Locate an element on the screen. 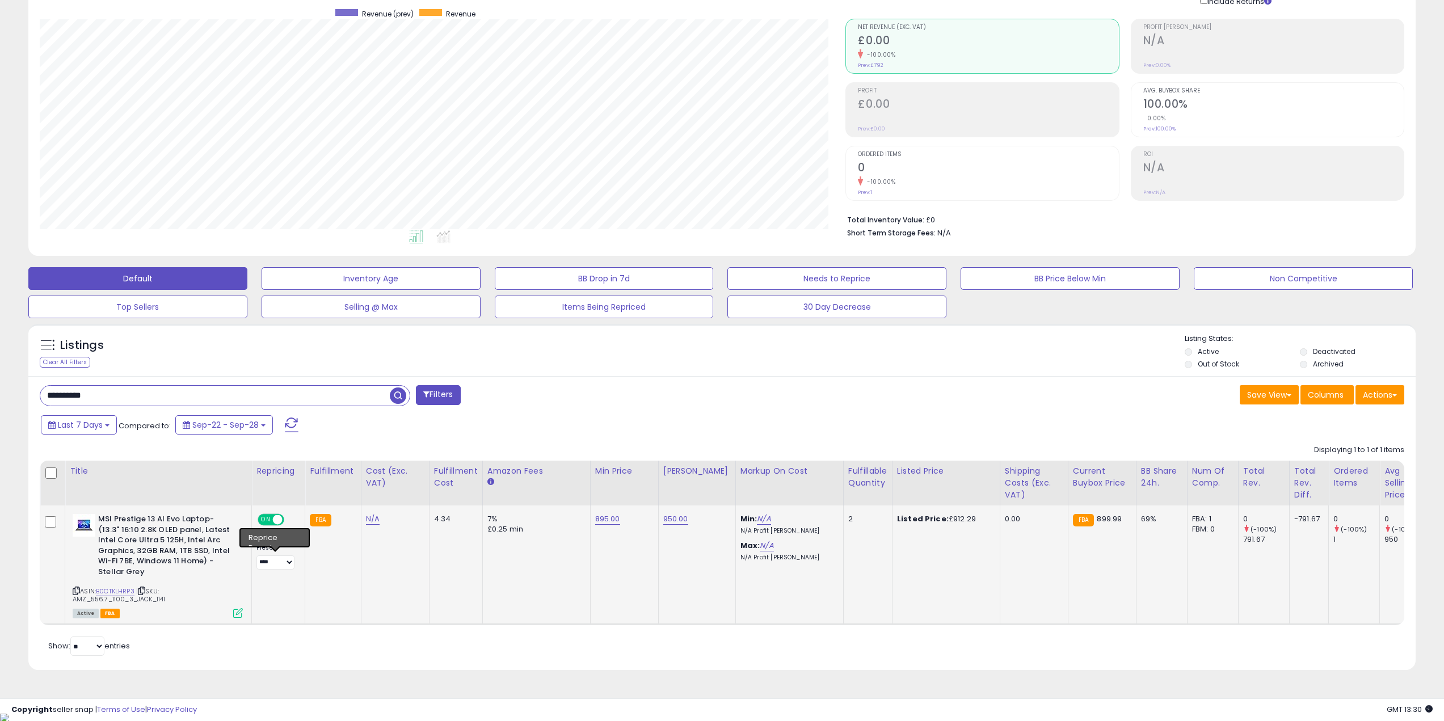 This screenshot has width=1444, height=721. button: Sep-22 - Sep-28 is located at coordinates (224, 425).